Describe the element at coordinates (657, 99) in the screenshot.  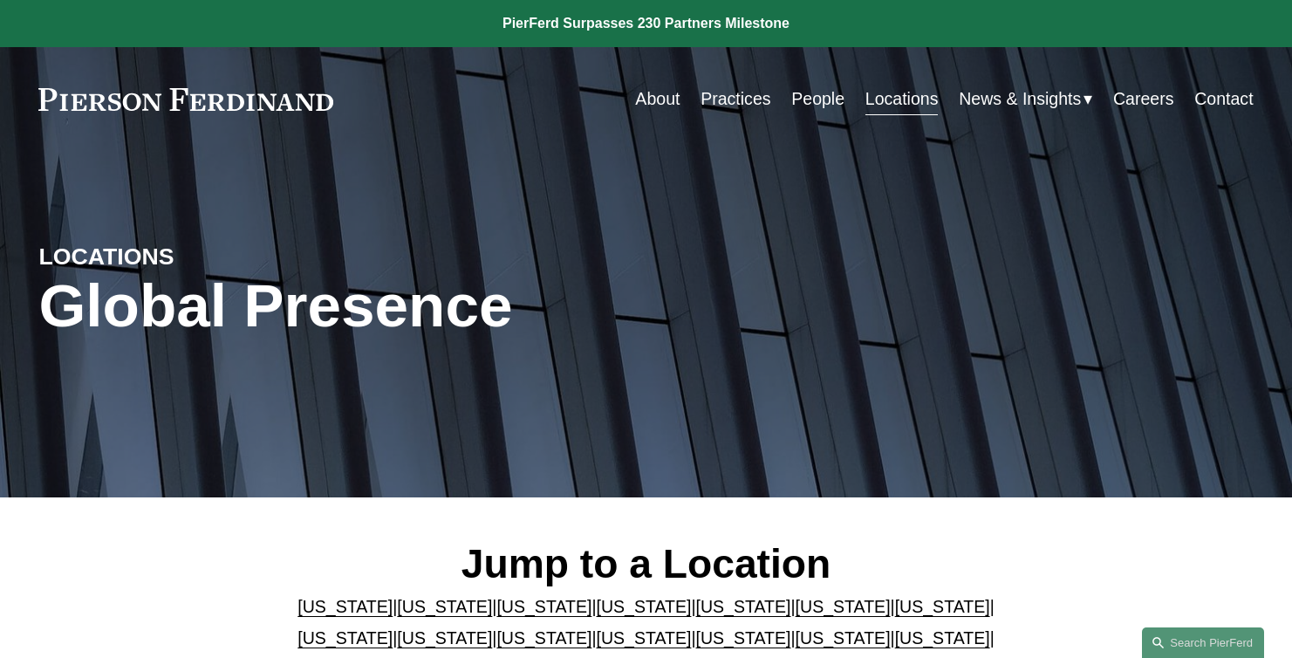
I see `a: About` at that location.